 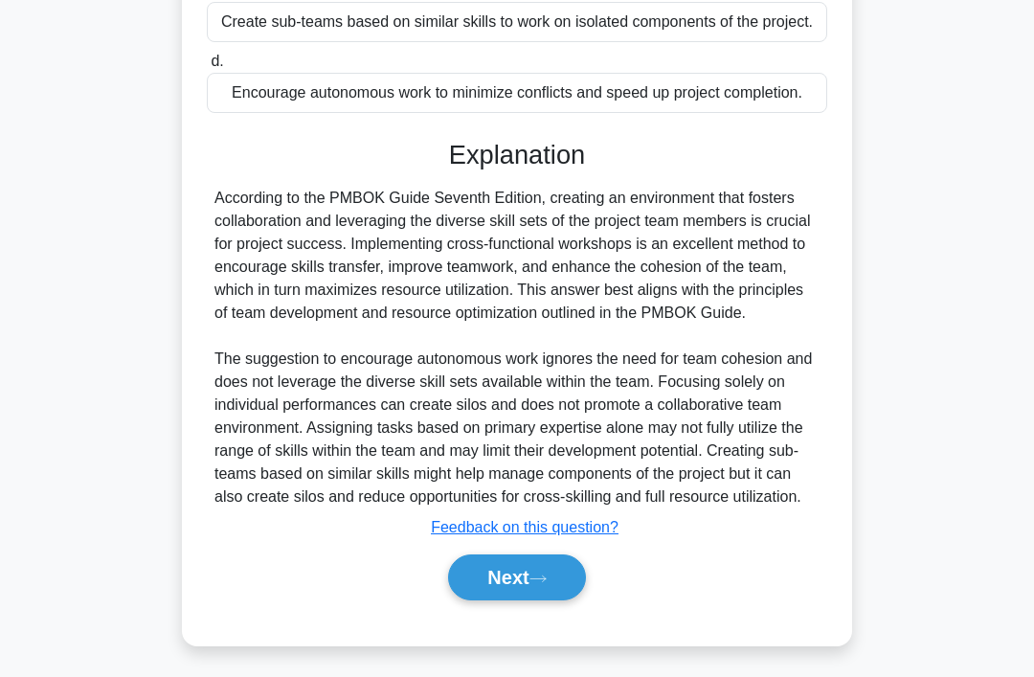 I want to click on u: Feedback on this question?, so click(x=525, y=527).